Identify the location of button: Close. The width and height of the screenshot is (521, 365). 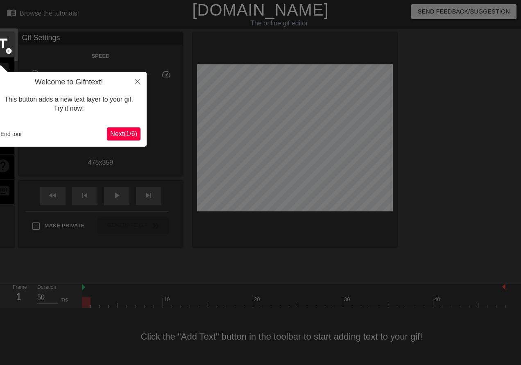
(138, 81).